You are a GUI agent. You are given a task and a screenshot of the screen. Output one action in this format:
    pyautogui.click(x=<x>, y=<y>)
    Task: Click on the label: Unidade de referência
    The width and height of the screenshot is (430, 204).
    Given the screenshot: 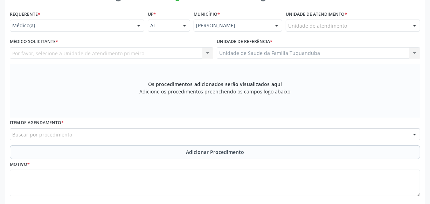 What is the action you would take?
    pyautogui.click(x=245, y=42)
    